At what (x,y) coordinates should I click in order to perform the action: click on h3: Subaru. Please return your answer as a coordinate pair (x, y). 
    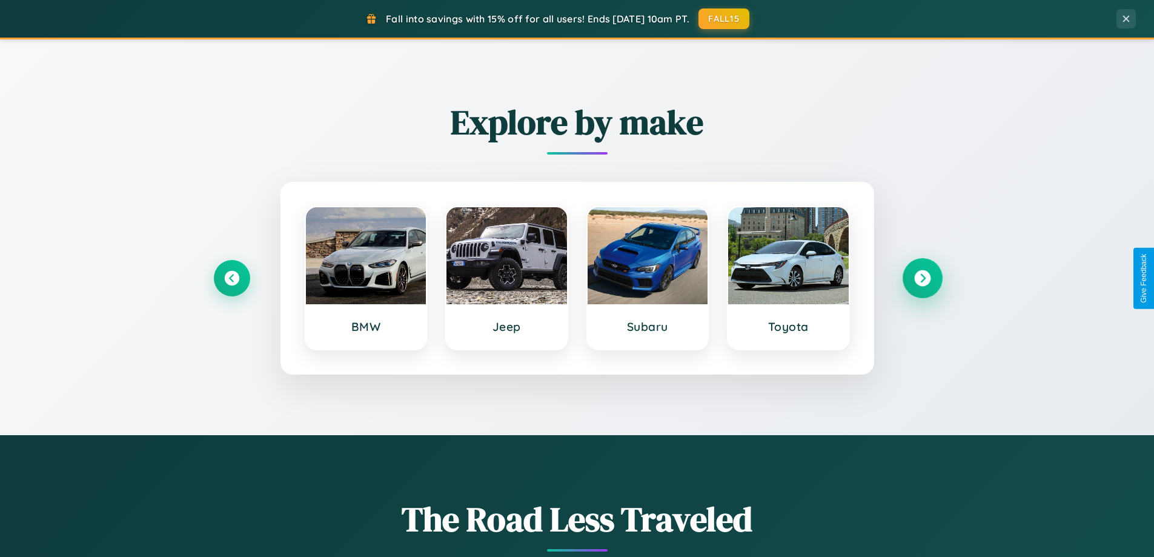
    Looking at the image, I should click on (647, 326).